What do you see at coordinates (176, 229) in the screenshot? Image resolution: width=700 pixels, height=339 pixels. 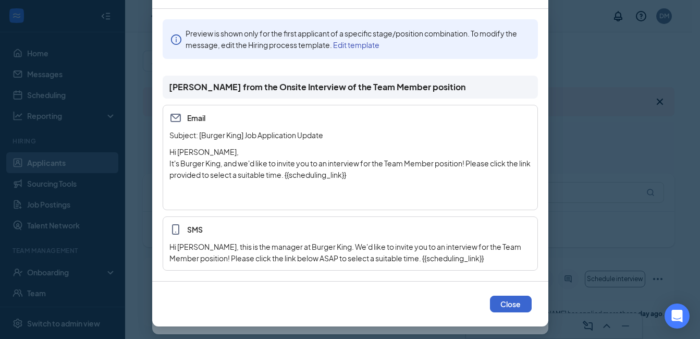 I see `svg: MobileSms` at bounding box center [176, 229].